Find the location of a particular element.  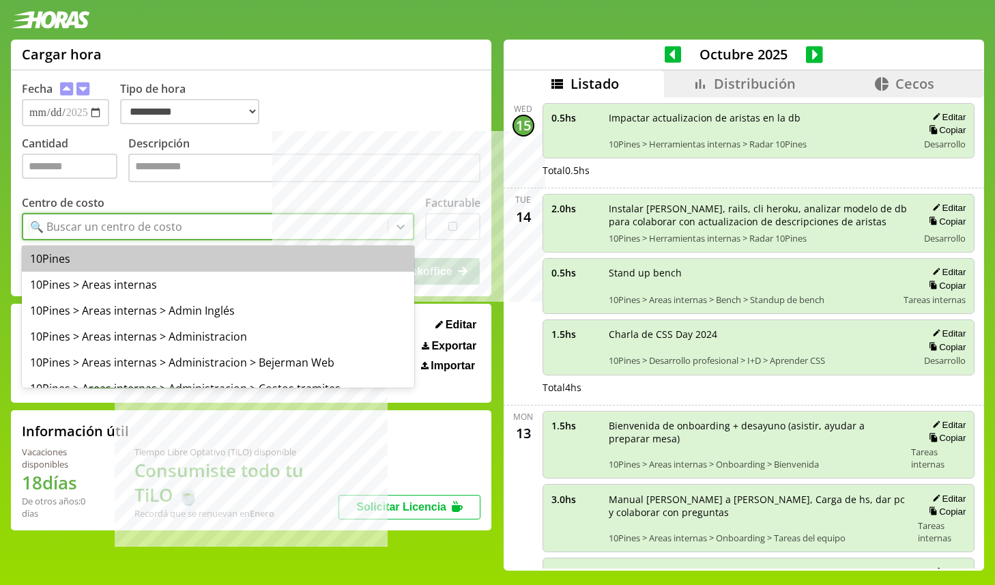

span: Impactar actualizacion de aristas en la db is located at coordinates (759, 117).